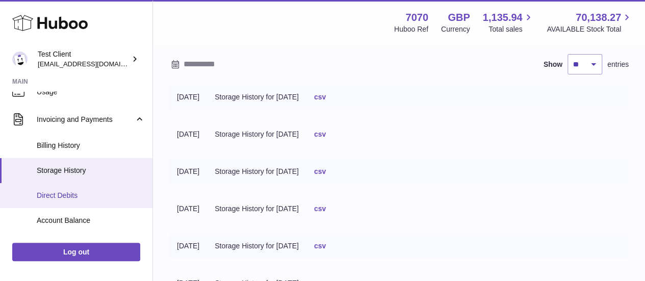 Image resolution: width=645 pixels, height=281 pixels. I want to click on img: internalAdmin-7070@internal.huboo.com, so click(20, 59).